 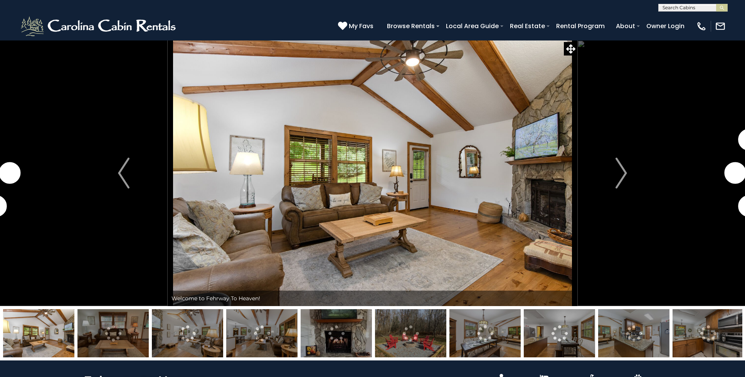 I want to click on a: Browse Rentals, so click(x=411, y=26).